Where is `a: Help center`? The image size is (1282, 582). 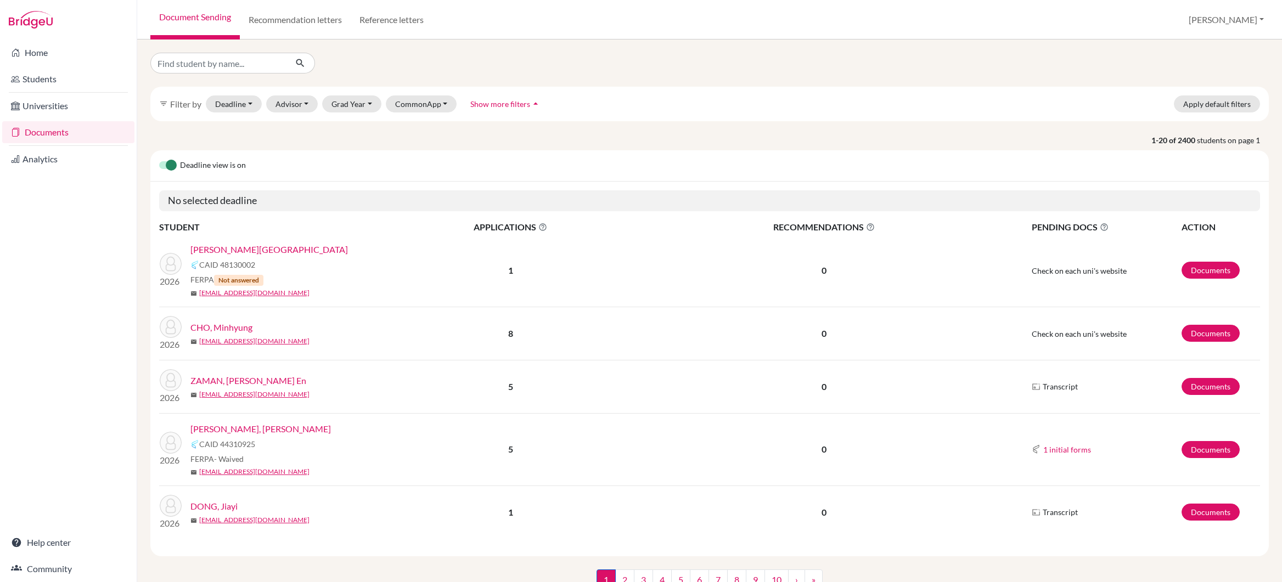
a: Help center is located at coordinates (68, 543).